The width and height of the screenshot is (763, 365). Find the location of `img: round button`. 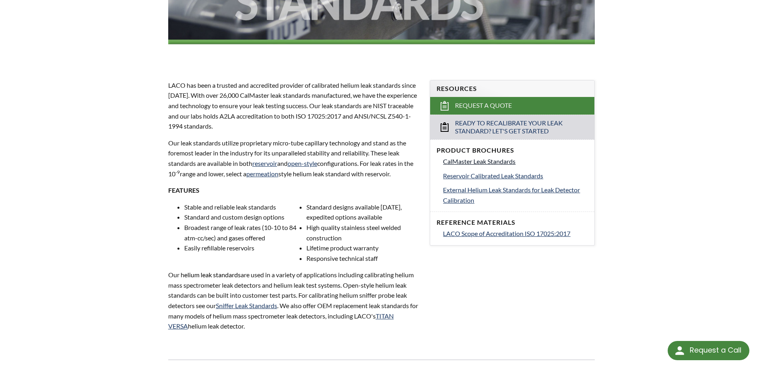

img: round button is located at coordinates (679, 350).